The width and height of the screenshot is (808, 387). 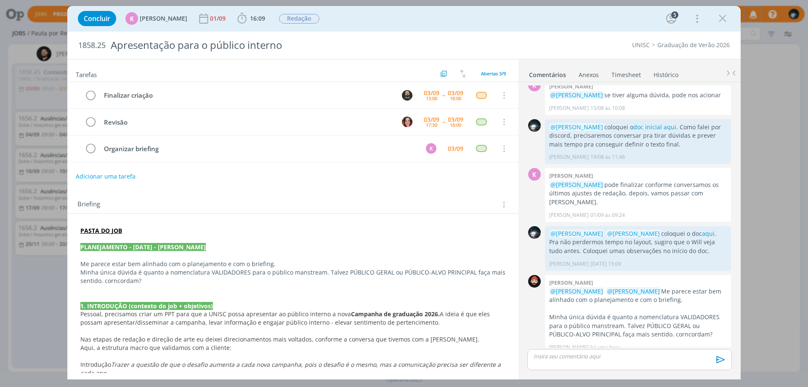 I want to click on img: B, so click(x=407, y=122).